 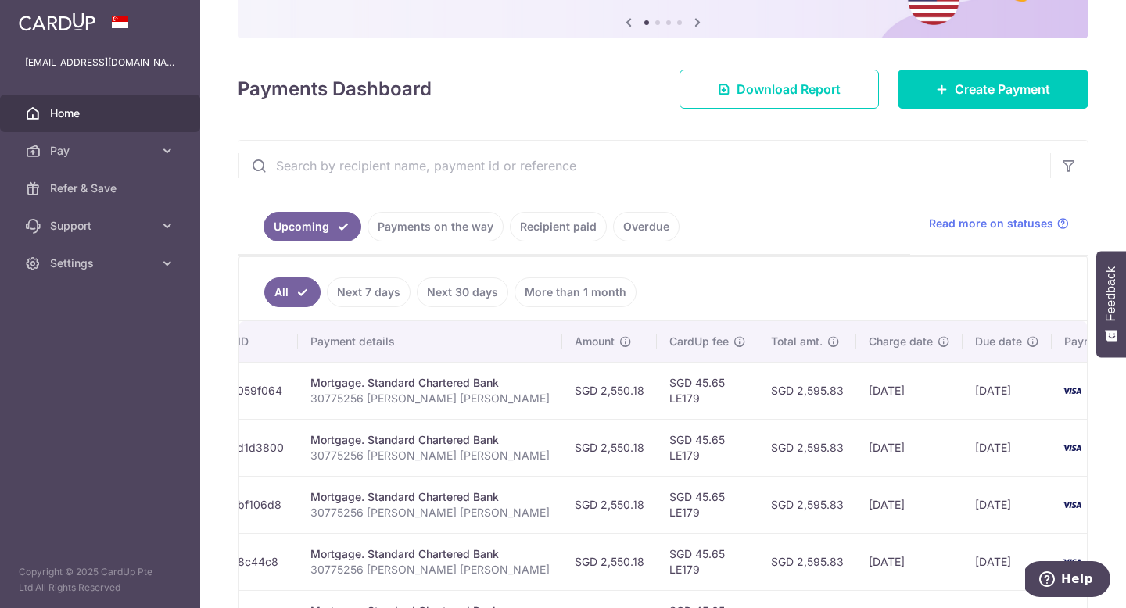 What do you see at coordinates (991, 224) in the screenshot?
I see `span: Read more on statuses` at bounding box center [991, 224].